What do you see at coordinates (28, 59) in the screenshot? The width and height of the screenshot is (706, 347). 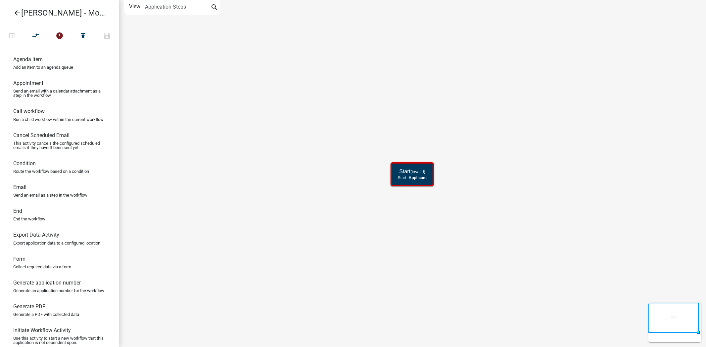 I see `h6: Agenda item` at bounding box center [28, 59].